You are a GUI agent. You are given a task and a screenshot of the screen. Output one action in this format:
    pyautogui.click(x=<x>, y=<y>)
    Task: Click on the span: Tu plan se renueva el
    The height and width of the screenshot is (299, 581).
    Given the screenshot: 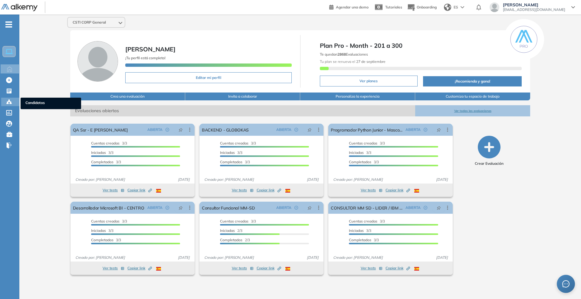 What is the action you would take?
    pyautogui.click(x=353, y=61)
    